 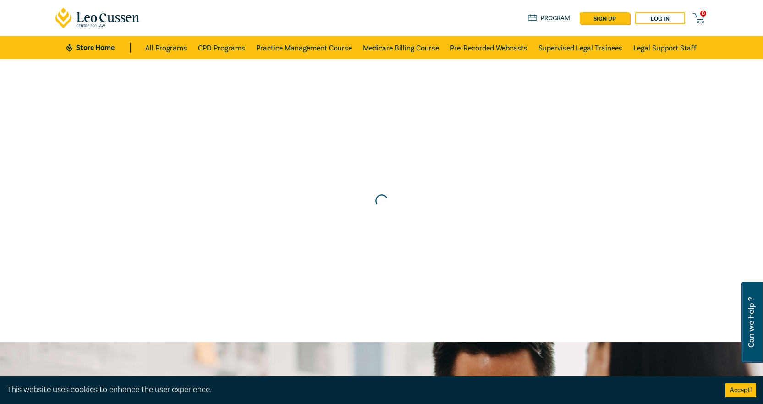 What do you see at coordinates (221, 48) in the screenshot?
I see `a: CPD Programs` at bounding box center [221, 48].